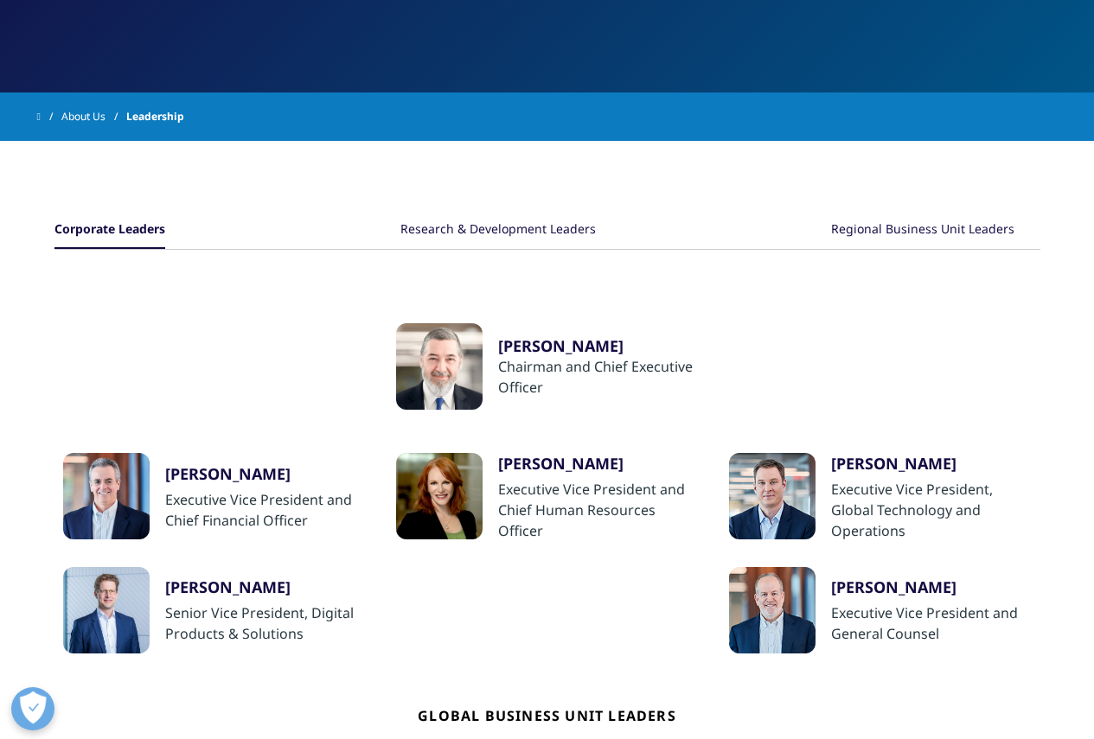 The height and width of the screenshot is (739, 1094). What do you see at coordinates (110, 230) in the screenshot?
I see `button: Corporate Leaders` at bounding box center [110, 230].